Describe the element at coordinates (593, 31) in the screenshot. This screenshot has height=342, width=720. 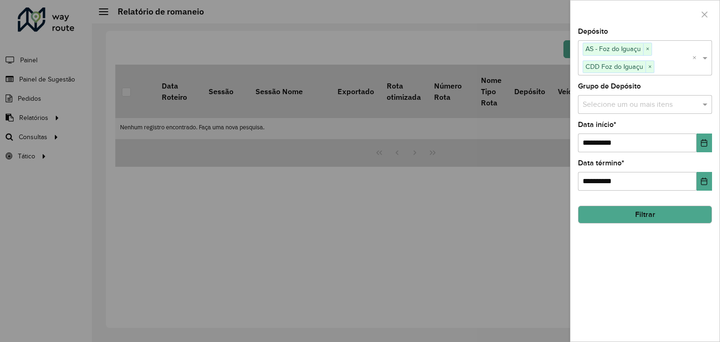
I see `label: Depósito` at that location.